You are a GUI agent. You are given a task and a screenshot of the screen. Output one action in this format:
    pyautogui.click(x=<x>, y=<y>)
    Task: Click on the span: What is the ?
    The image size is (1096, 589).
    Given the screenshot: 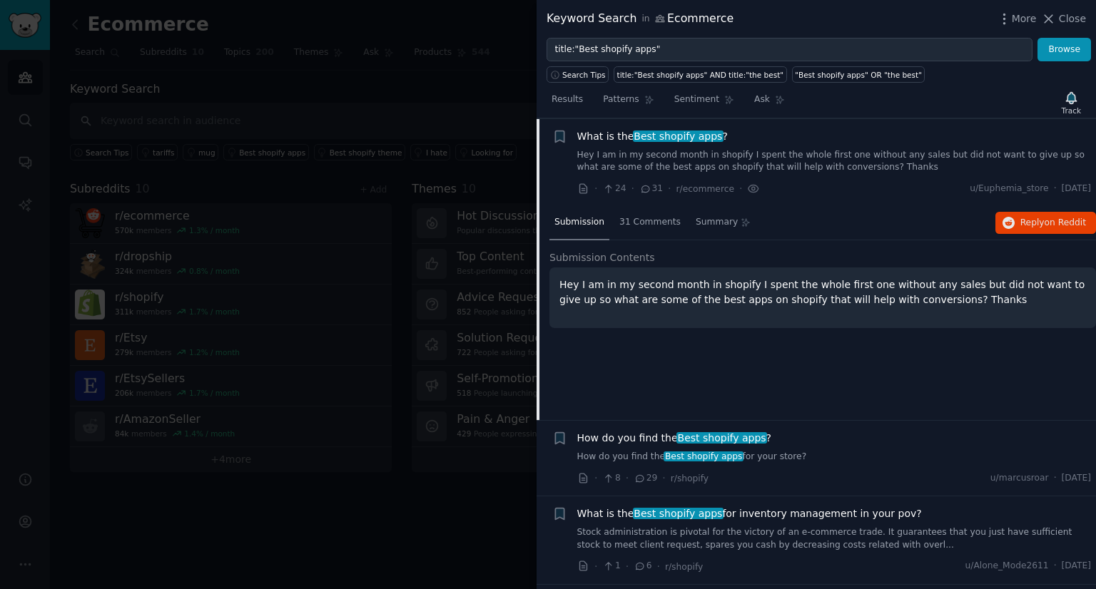 What is the action you would take?
    pyautogui.click(x=652, y=136)
    